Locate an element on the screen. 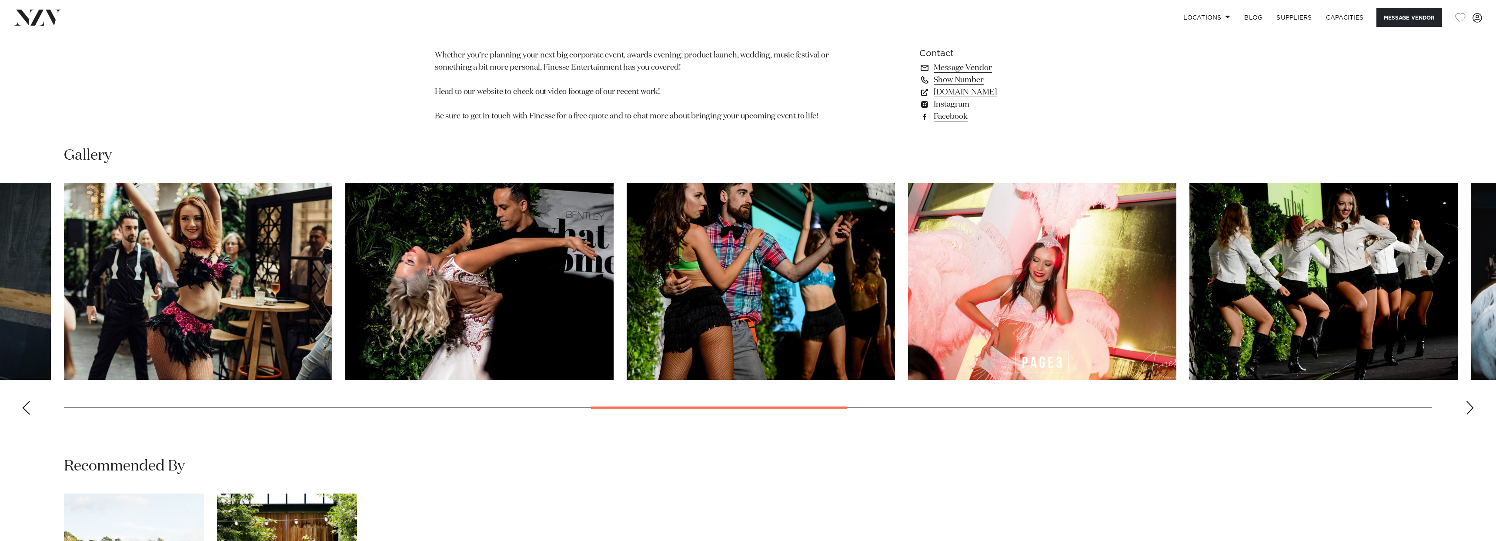 The height and width of the screenshot is (541, 1496). h2: Gallery is located at coordinates (88, 155).